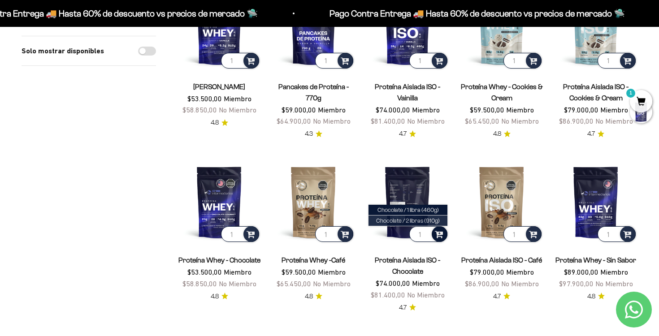  Describe the element at coordinates (313, 92) in the screenshot. I see `a: Pancakes de Proteína - 770g` at that location.